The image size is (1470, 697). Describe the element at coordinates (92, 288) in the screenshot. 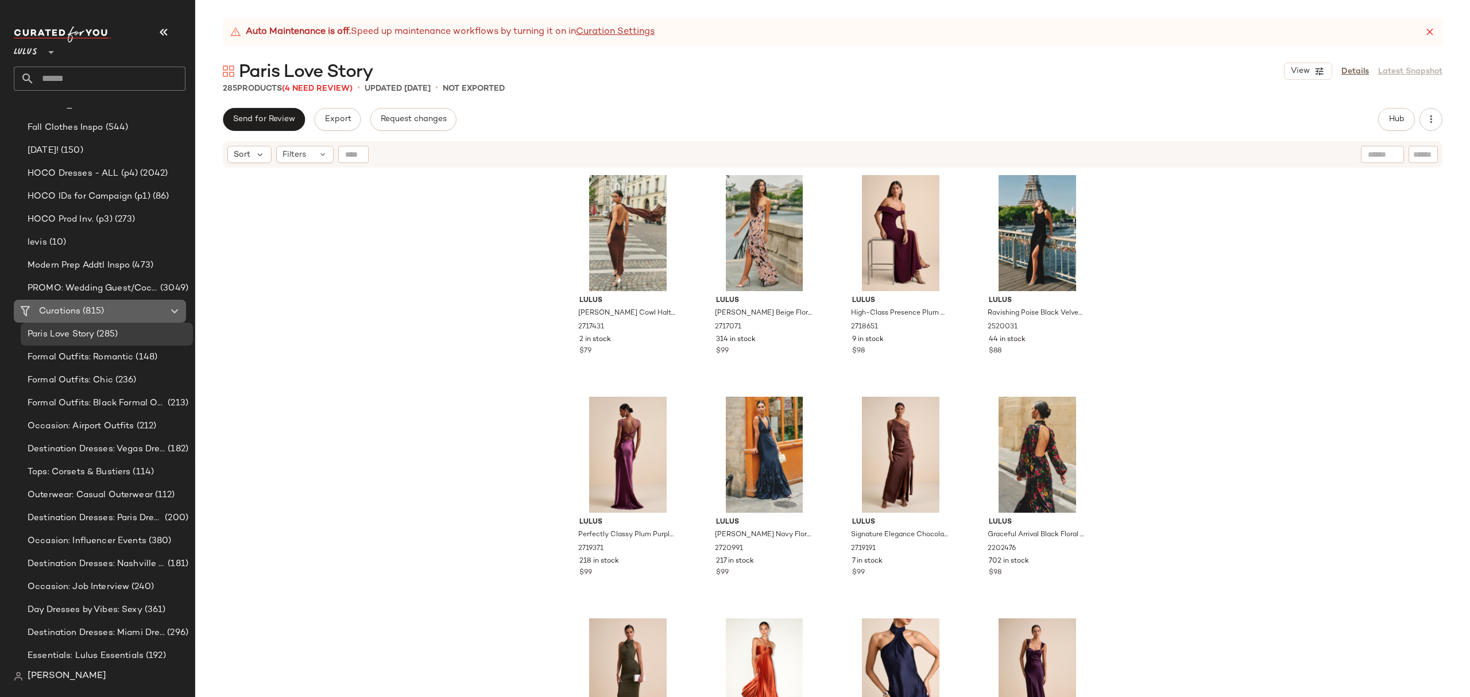

I see `span: PROMO: Wedding Guest/Cocktail/Formal` at that location.